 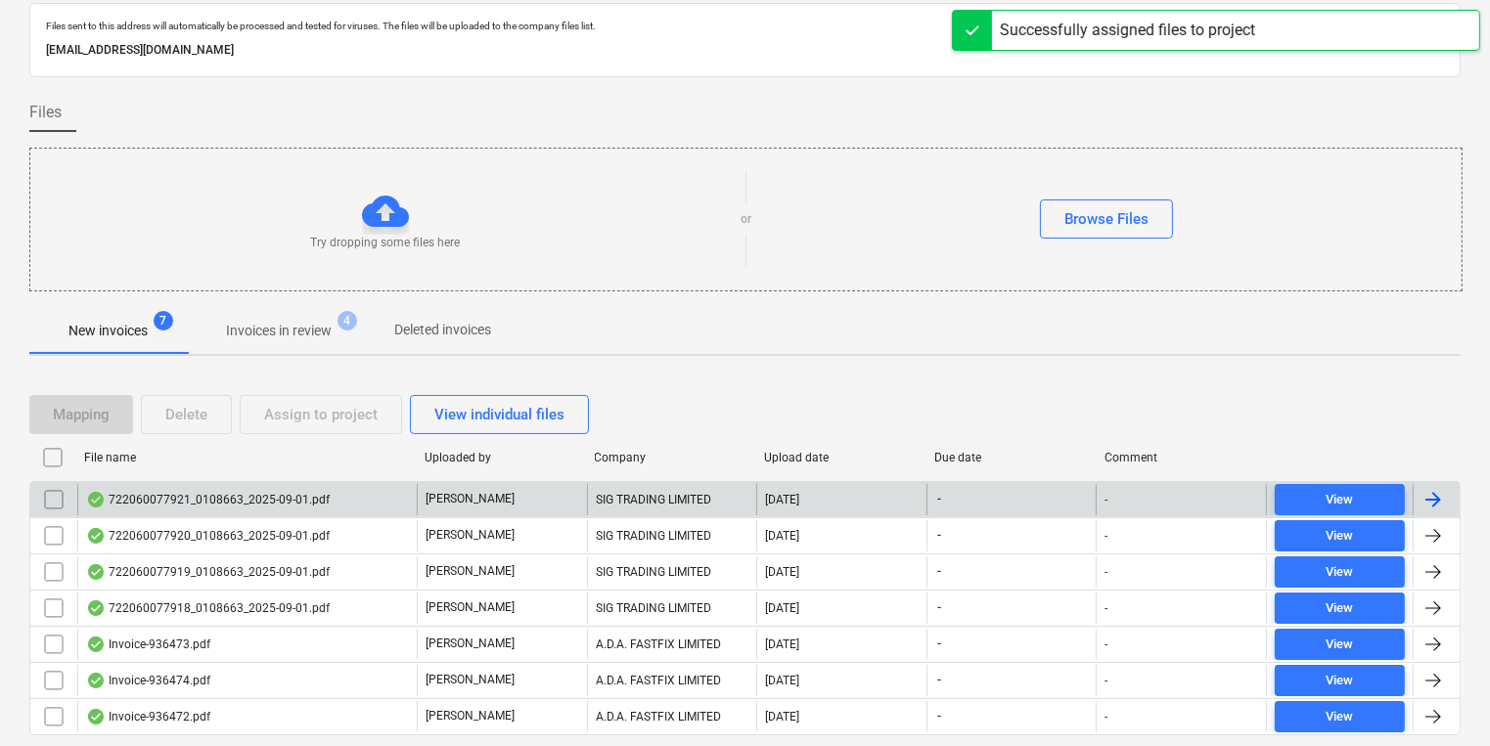 What do you see at coordinates (148, 717) in the screenshot?
I see `div: Invoice-936472.pdf` at bounding box center [148, 717].